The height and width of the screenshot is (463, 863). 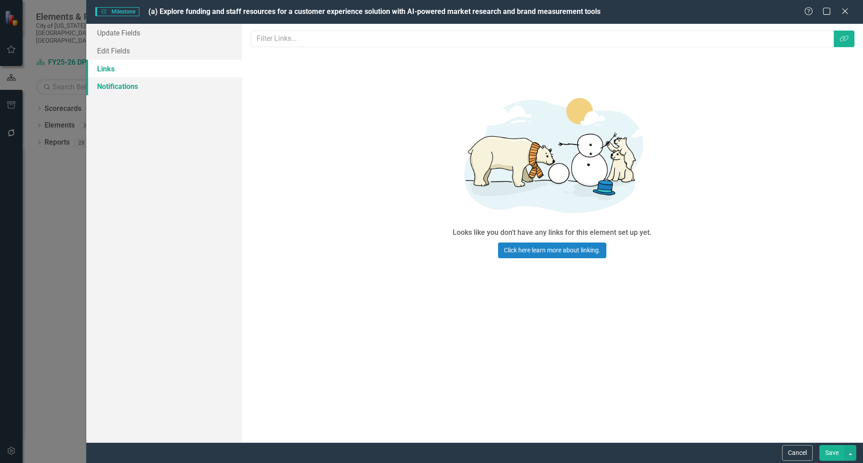 What do you see at coordinates (164, 69) in the screenshot?
I see `a: Links` at bounding box center [164, 69].